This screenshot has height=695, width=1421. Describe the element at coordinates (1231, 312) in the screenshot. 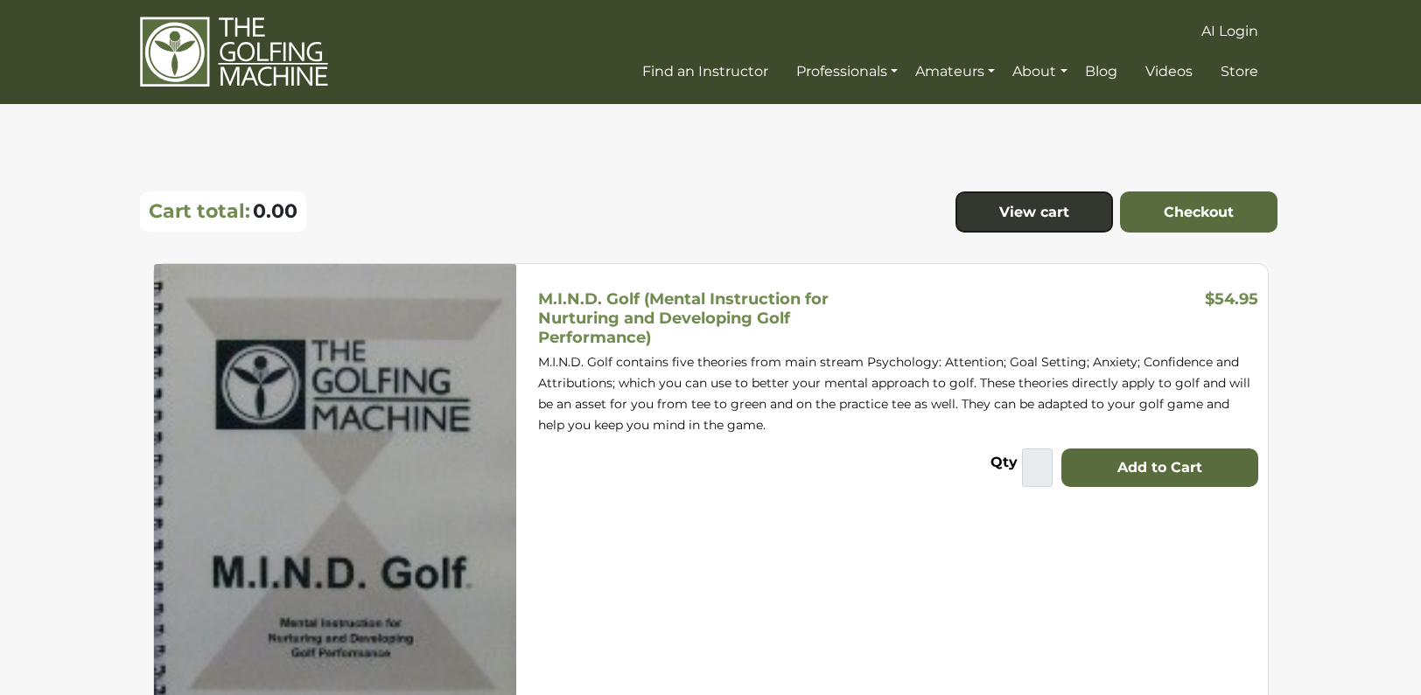

I see `h3: $54.95` at that location.